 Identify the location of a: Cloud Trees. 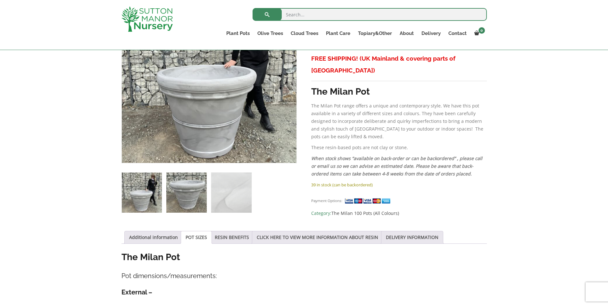
(304, 33).